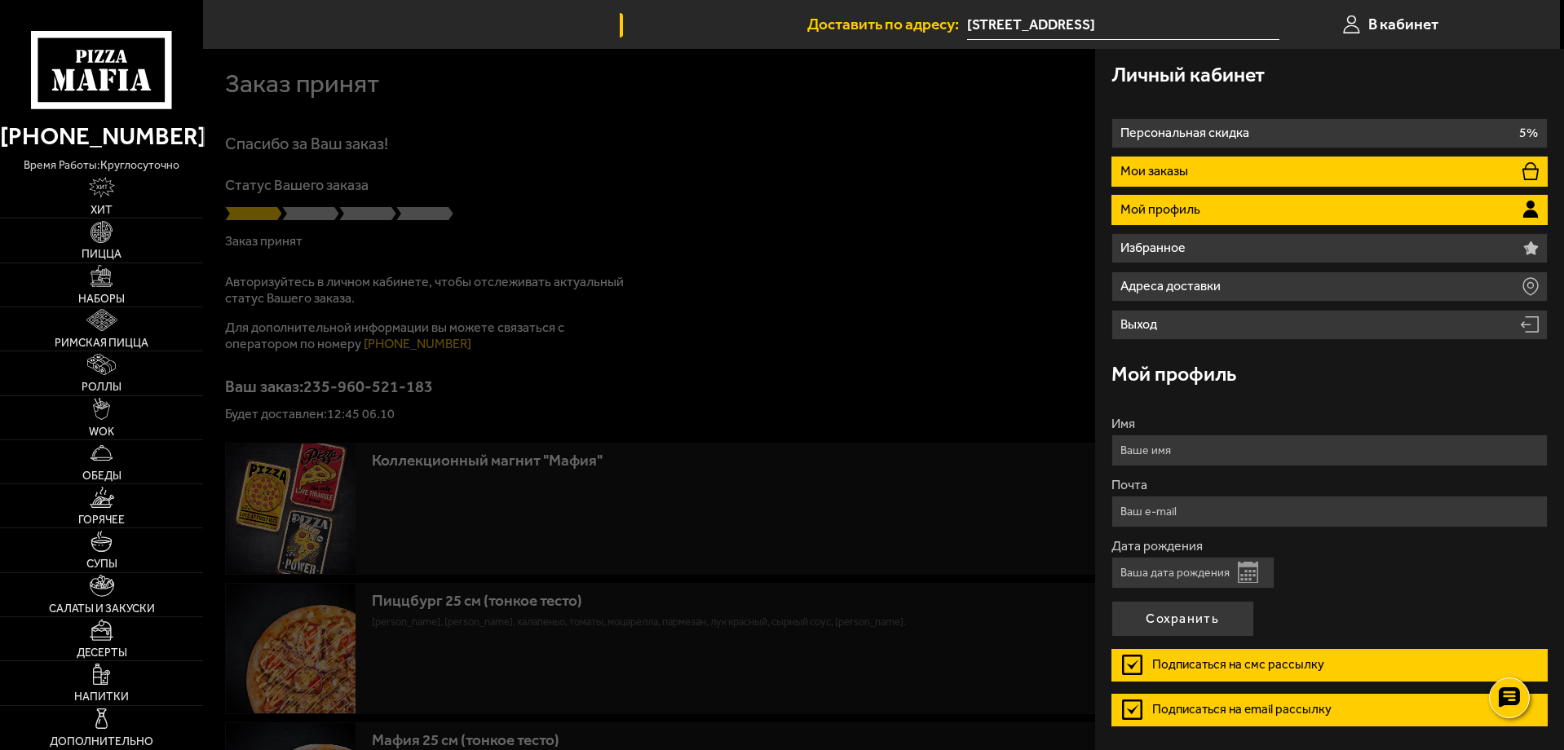 The width and height of the screenshot is (1564, 750). Describe the element at coordinates (1183, 619) in the screenshot. I see `button: Сохранить` at that location.